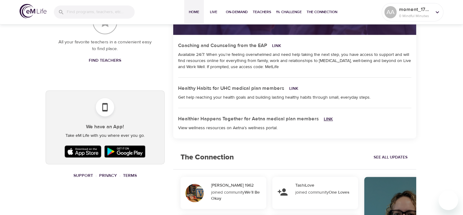 The height and width of the screenshot is (215, 463). Describe the element at coordinates (105, 61) in the screenshot. I see `span: Find Teachers` at that location.